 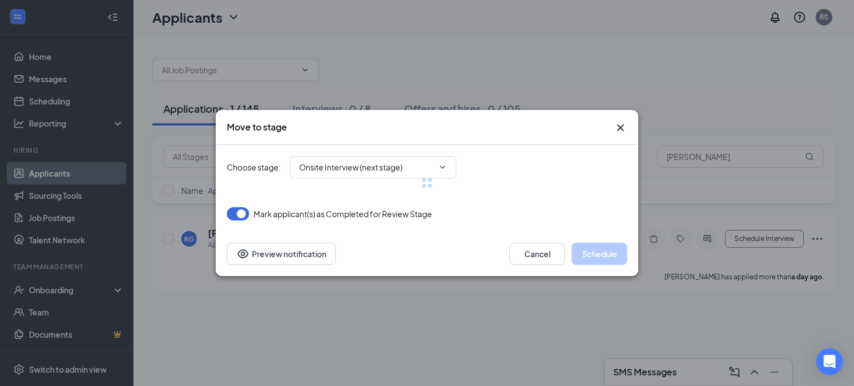 What do you see at coordinates (599, 254) in the screenshot?
I see `button: Schedule` at bounding box center [599, 254].